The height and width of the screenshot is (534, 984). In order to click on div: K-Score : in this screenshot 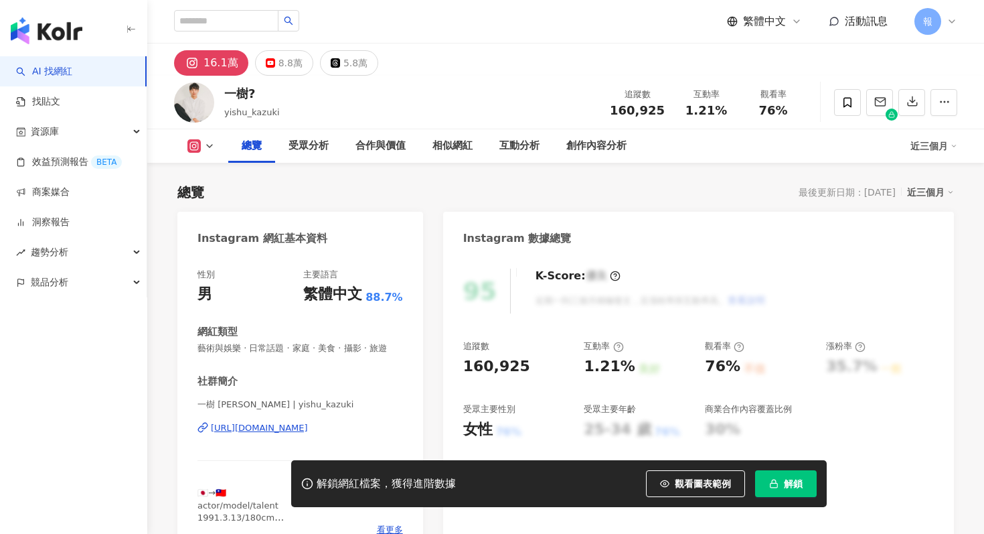, I will do `click(578, 276)`.